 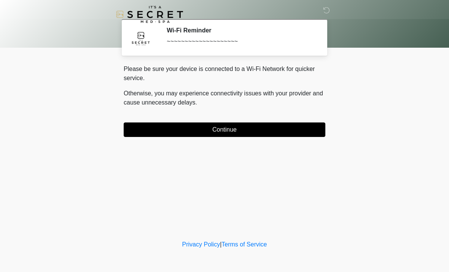 I want to click on button: Continue, so click(x=225, y=129).